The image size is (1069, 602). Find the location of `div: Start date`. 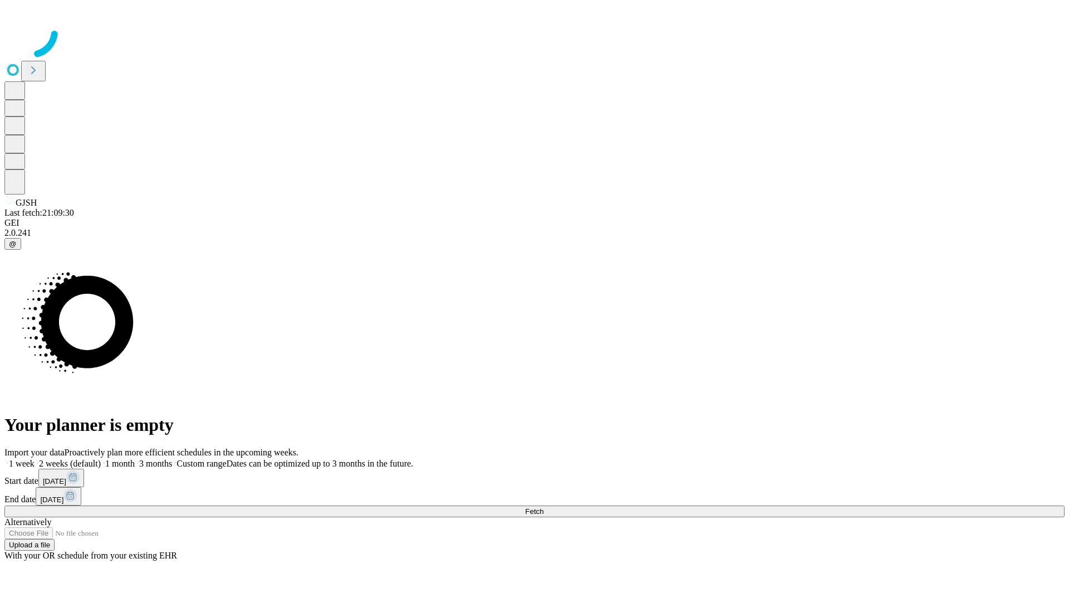

div: Start date is located at coordinates (535, 477).